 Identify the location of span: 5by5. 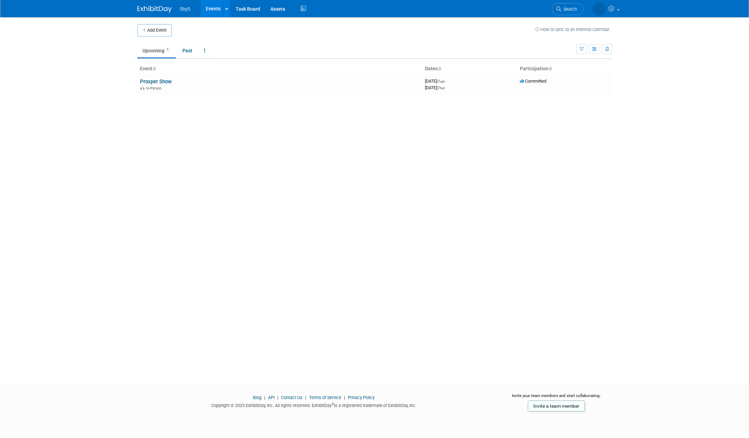
(185, 9).